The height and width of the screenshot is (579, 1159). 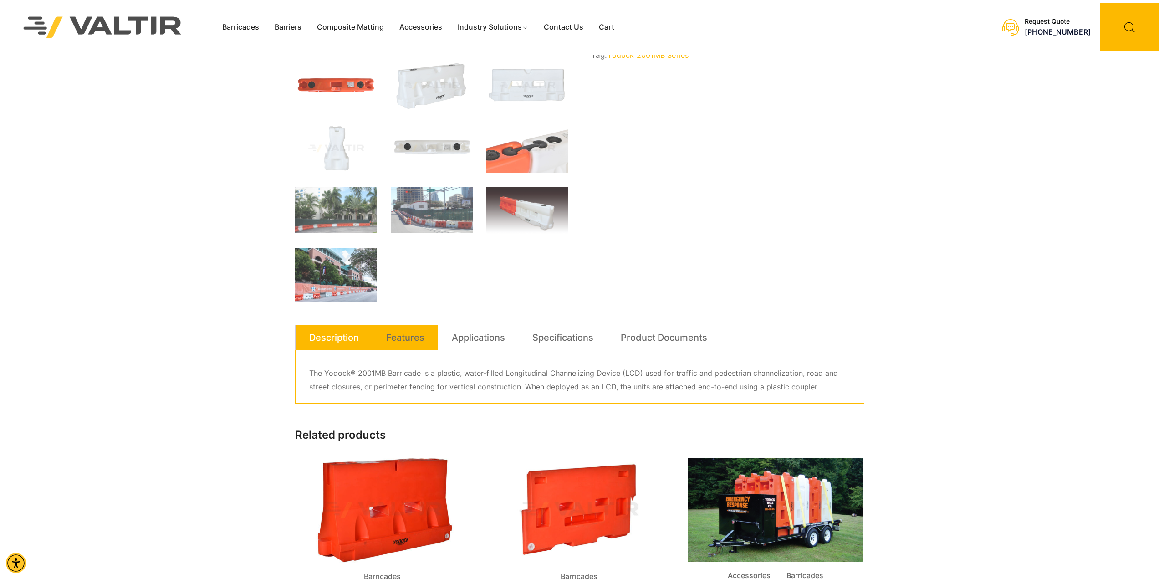 What do you see at coordinates (563, 337) in the screenshot?
I see `a: Specifications` at bounding box center [563, 337].